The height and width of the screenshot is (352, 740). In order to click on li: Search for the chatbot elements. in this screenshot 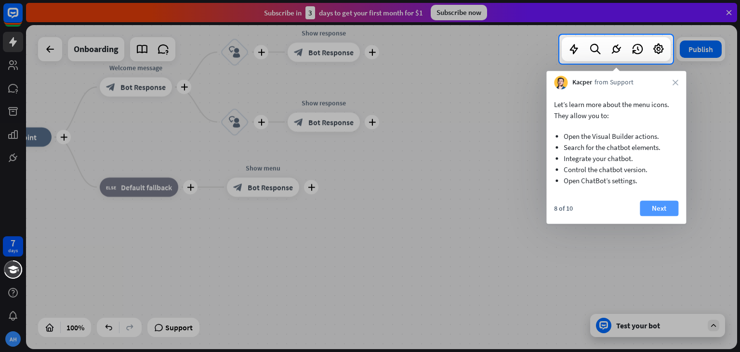, I will do `click(617, 147)`.